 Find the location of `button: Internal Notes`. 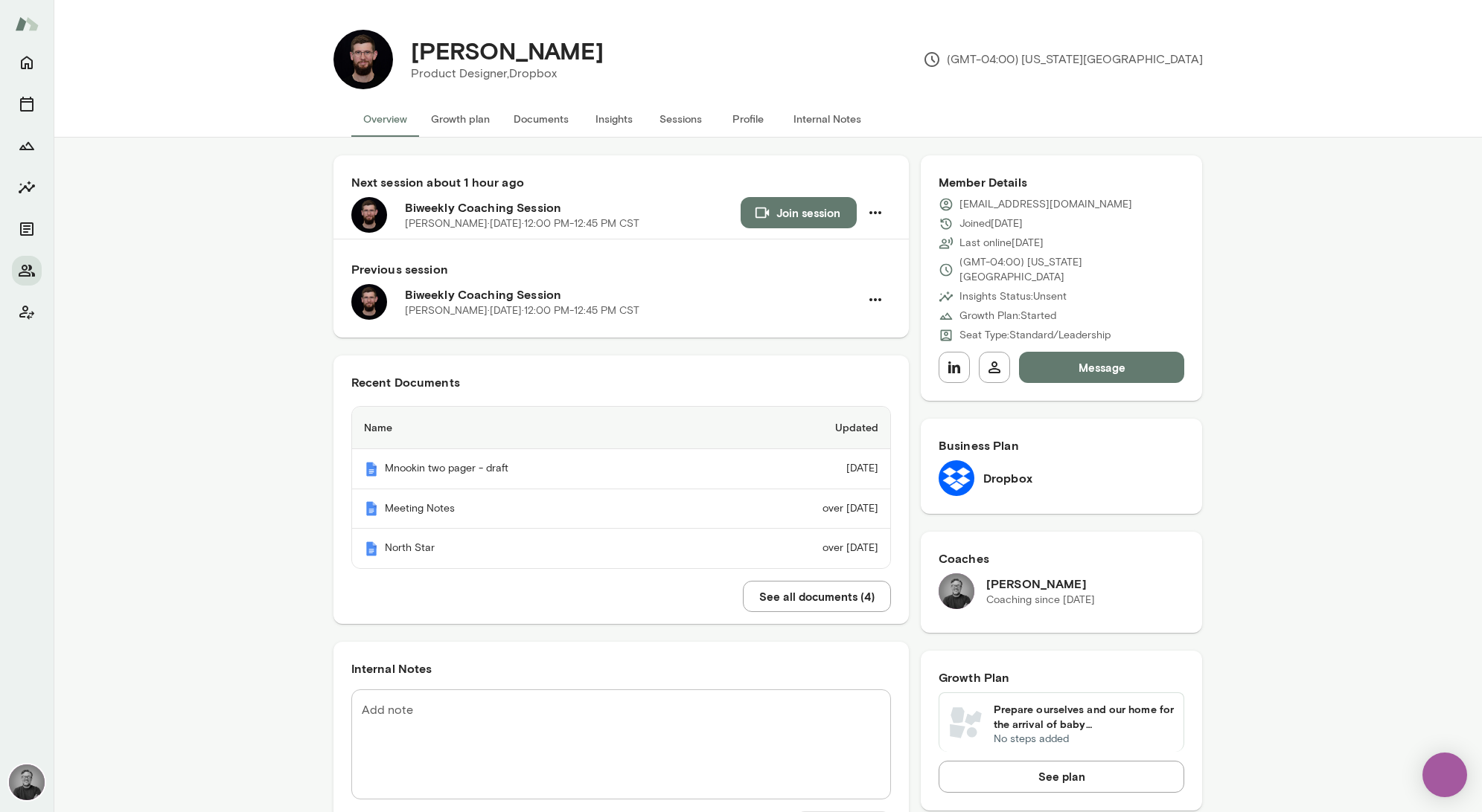

button: Internal Notes is located at coordinates (827, 119).